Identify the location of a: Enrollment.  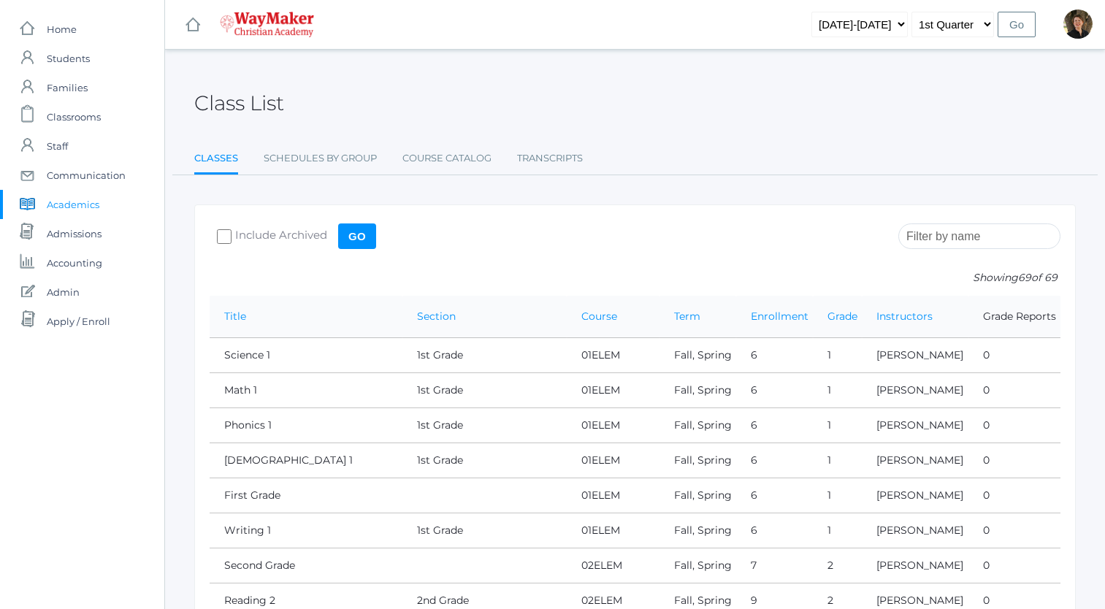
(779, 316).